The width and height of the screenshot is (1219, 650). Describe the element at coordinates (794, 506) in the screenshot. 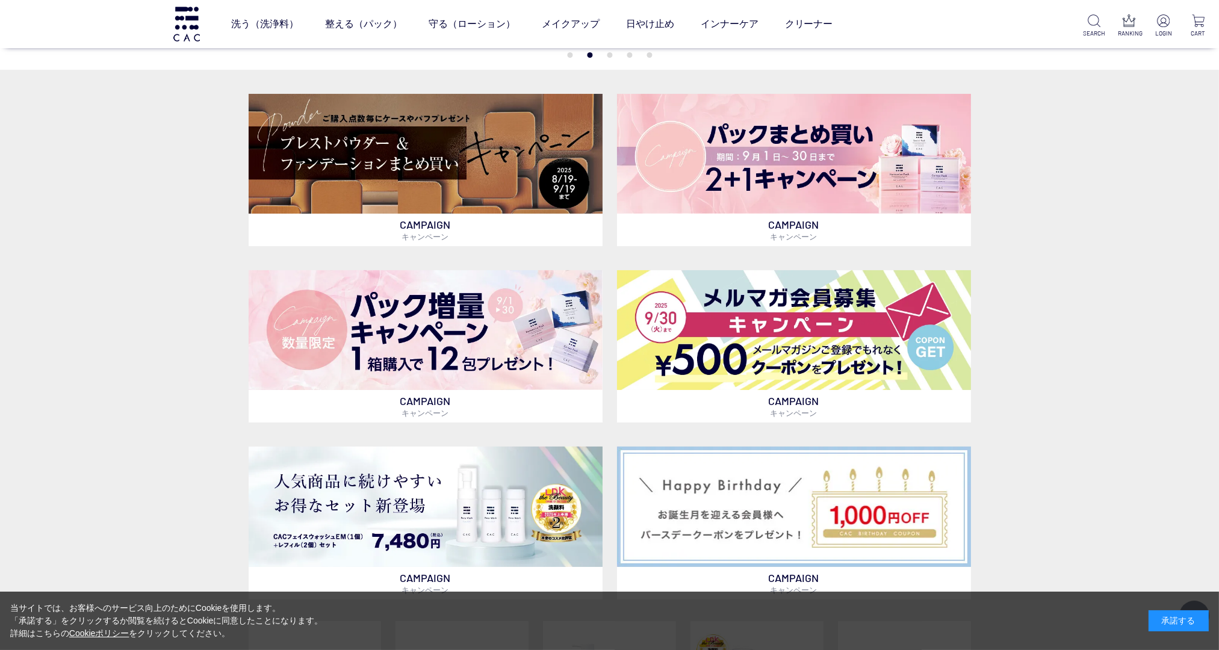

I see `img: バースデークーポン` at that location.